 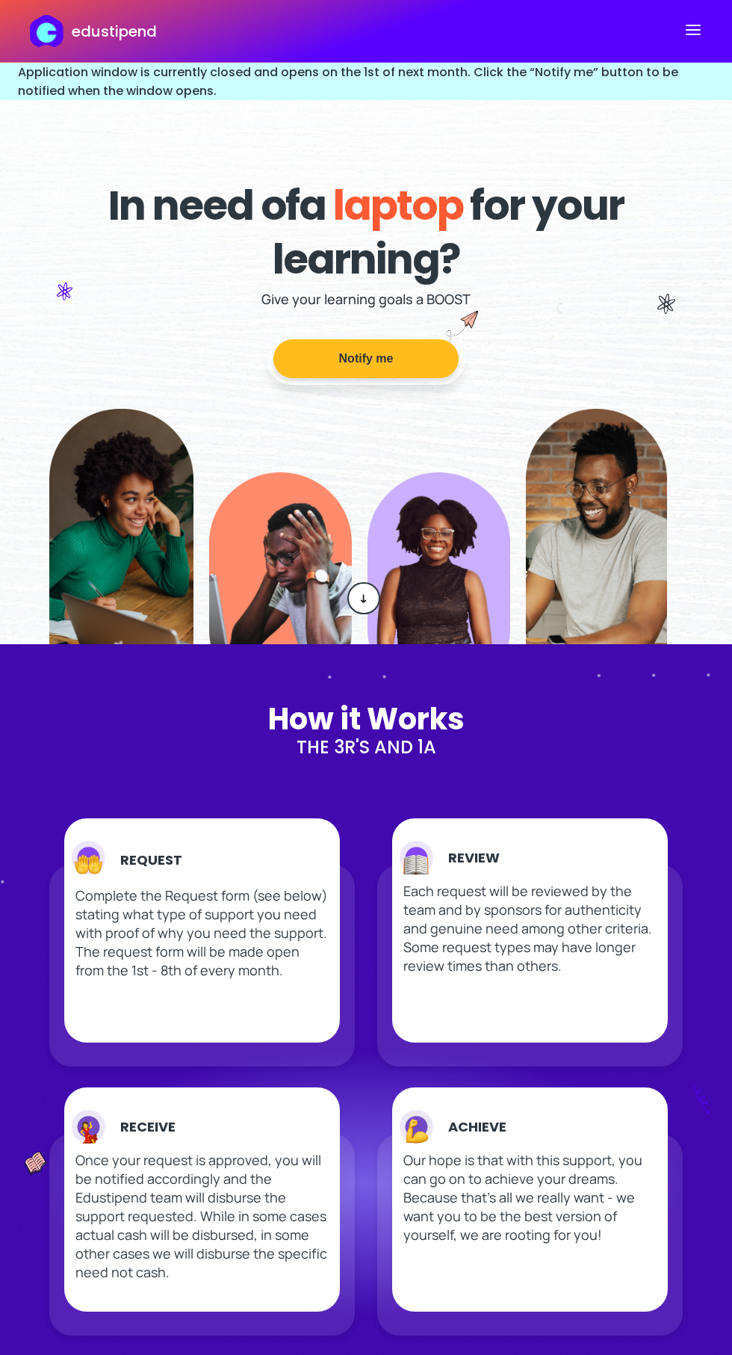 I want to click on img: menu-close, so click(x=693, y=30).